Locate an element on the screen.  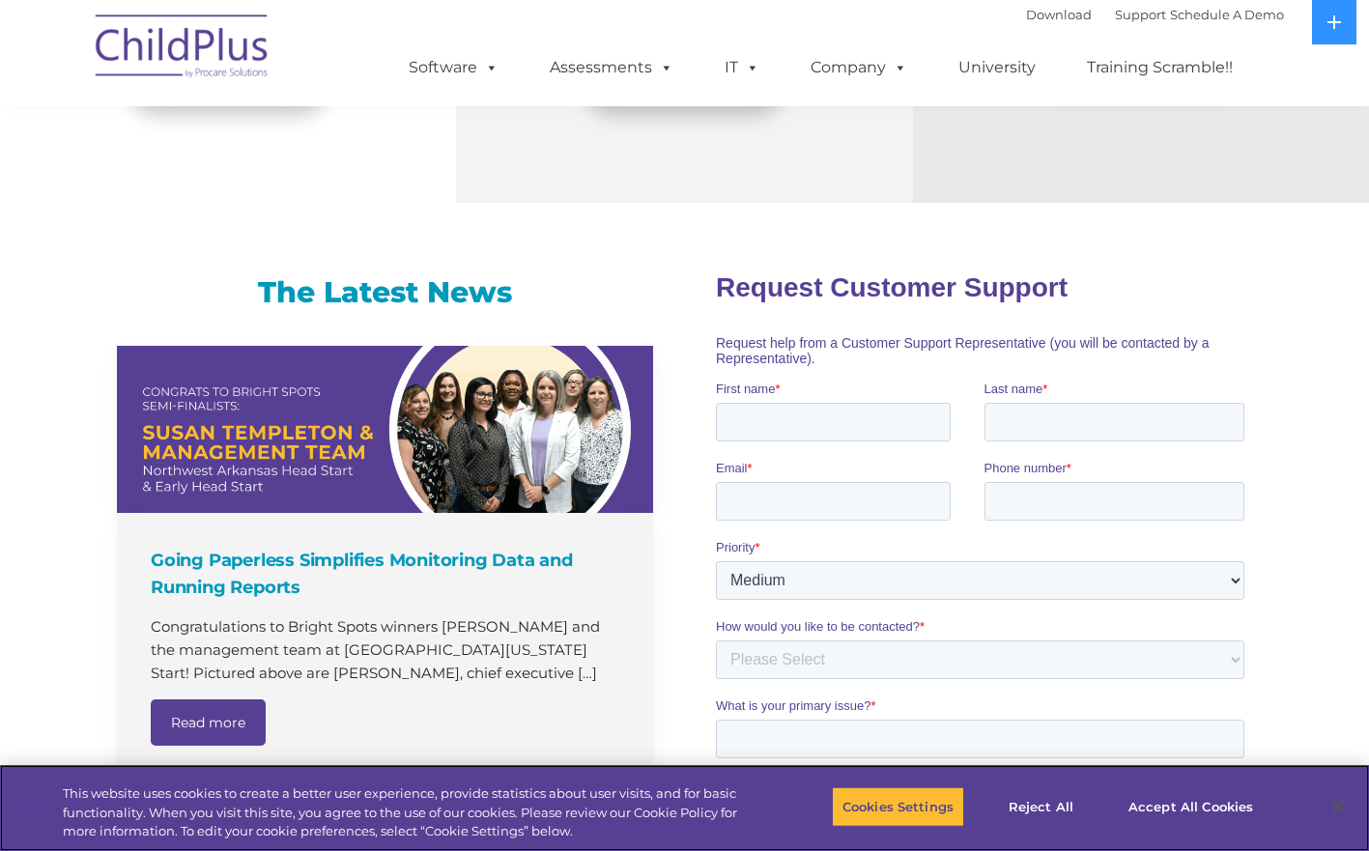
a: Support is located at coordinates (1140, 14).